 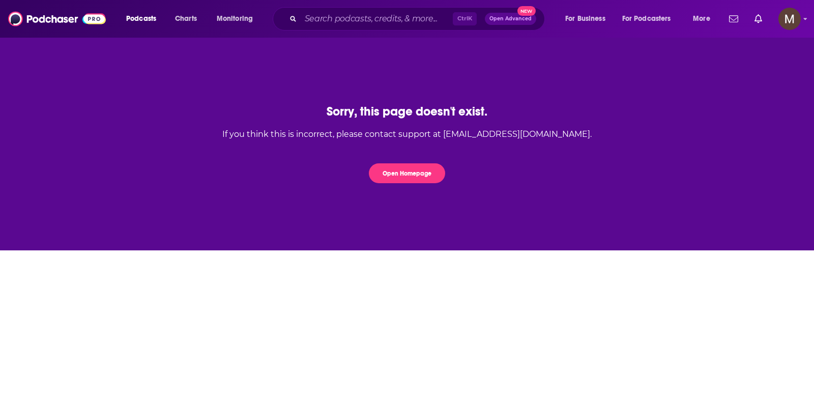 I want to click on div: Sorry, this page doesn't exist., so click(x=407, y=111).